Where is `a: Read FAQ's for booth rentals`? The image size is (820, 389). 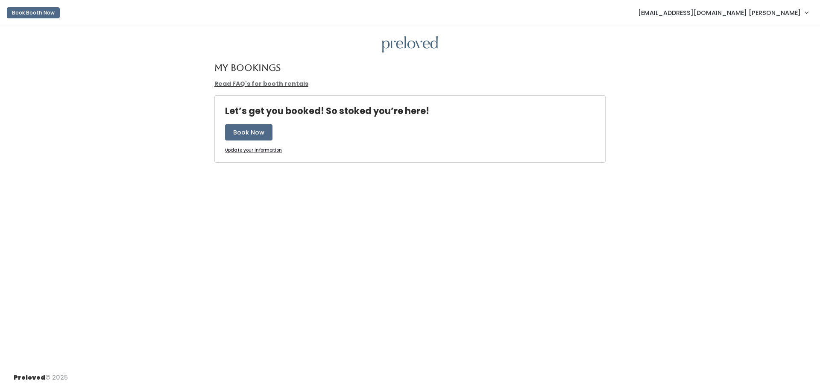 a: Read FAQ's for booth rentals is located at coordinates (261, 84).